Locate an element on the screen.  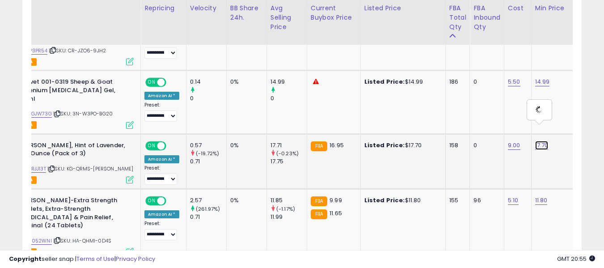
a: B000052WNI is located at coordinates (35, 241).